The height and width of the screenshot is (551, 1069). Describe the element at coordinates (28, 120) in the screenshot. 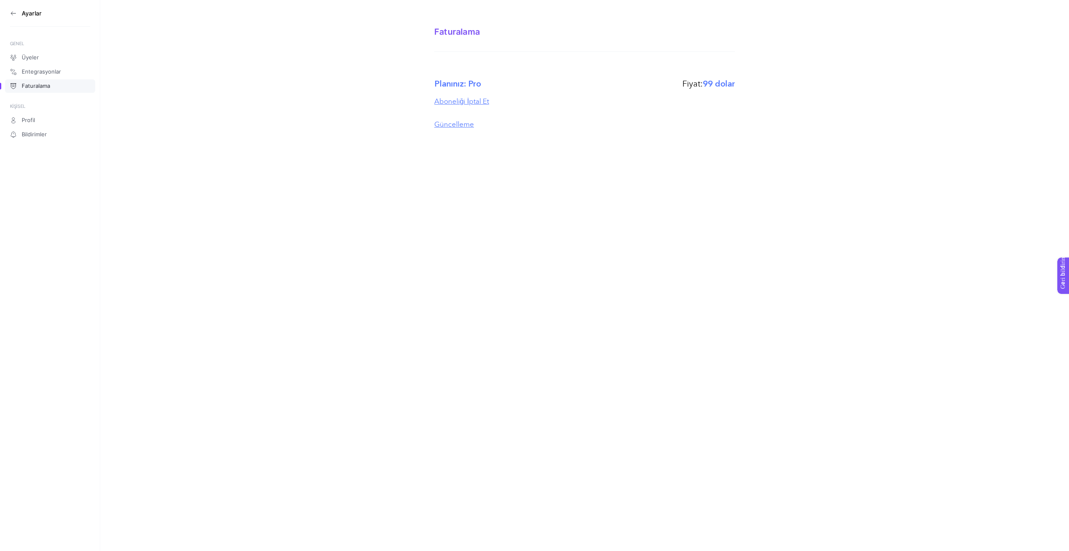

I see `font: Profil` at that location.